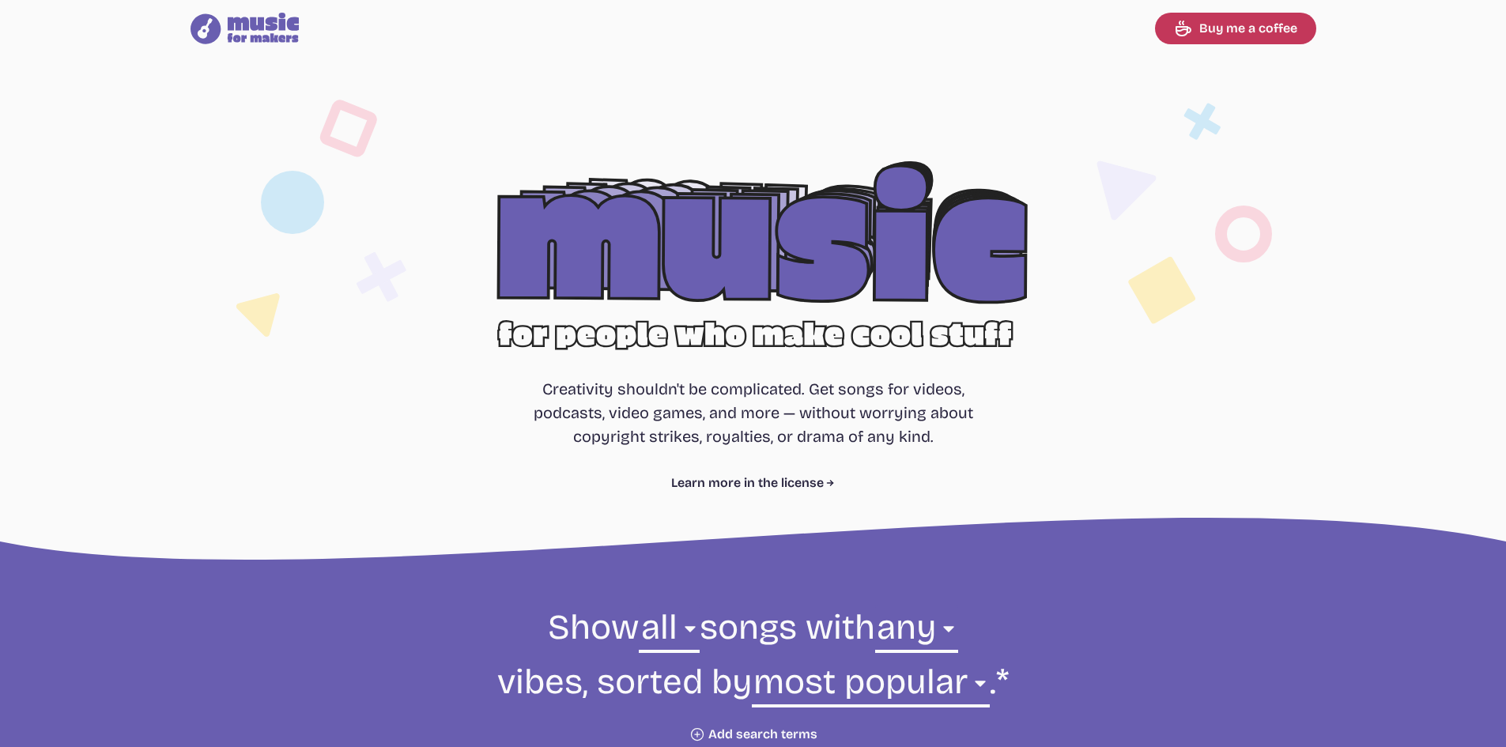  Describe the element at coordinates (916, 632) in the screenshot. I see `select: vibe` at that location.